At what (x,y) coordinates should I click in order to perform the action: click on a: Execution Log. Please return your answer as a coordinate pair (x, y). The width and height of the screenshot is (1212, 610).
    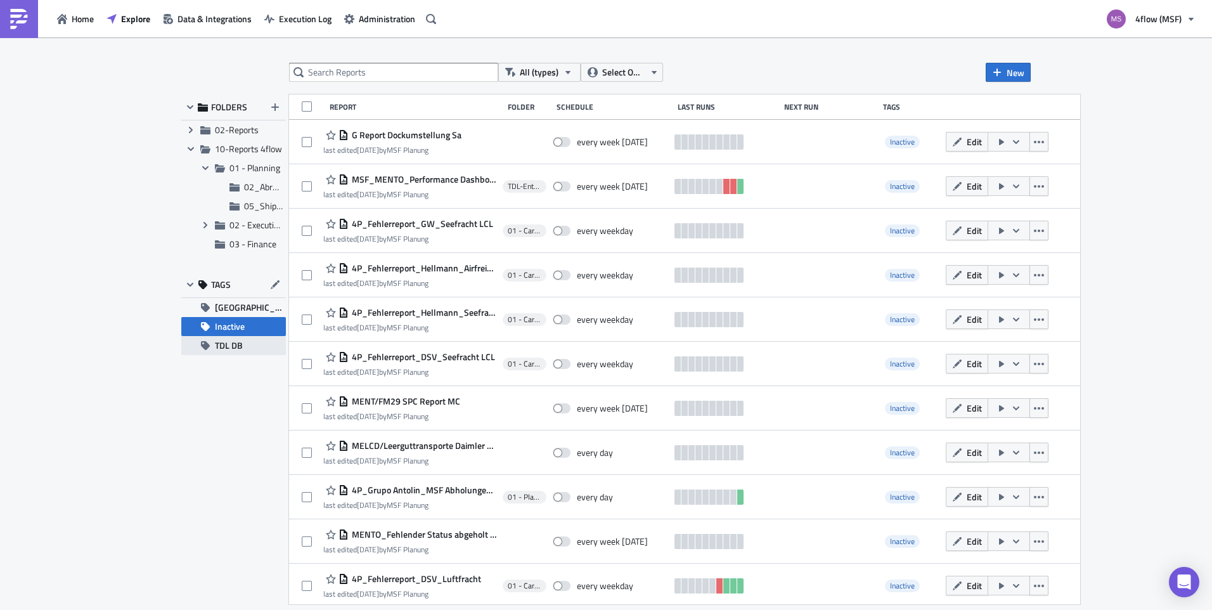
    Looking at the image, I should click on (298, 18).